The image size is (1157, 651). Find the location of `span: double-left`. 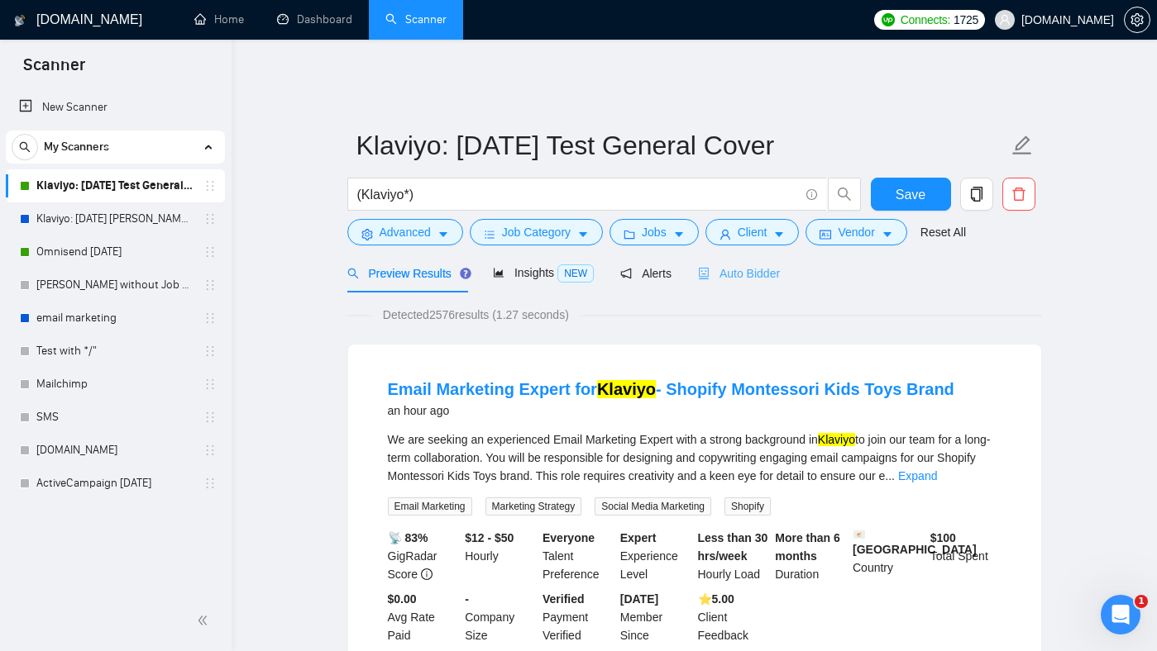

span: double-left is located at coordinates (205, 621).